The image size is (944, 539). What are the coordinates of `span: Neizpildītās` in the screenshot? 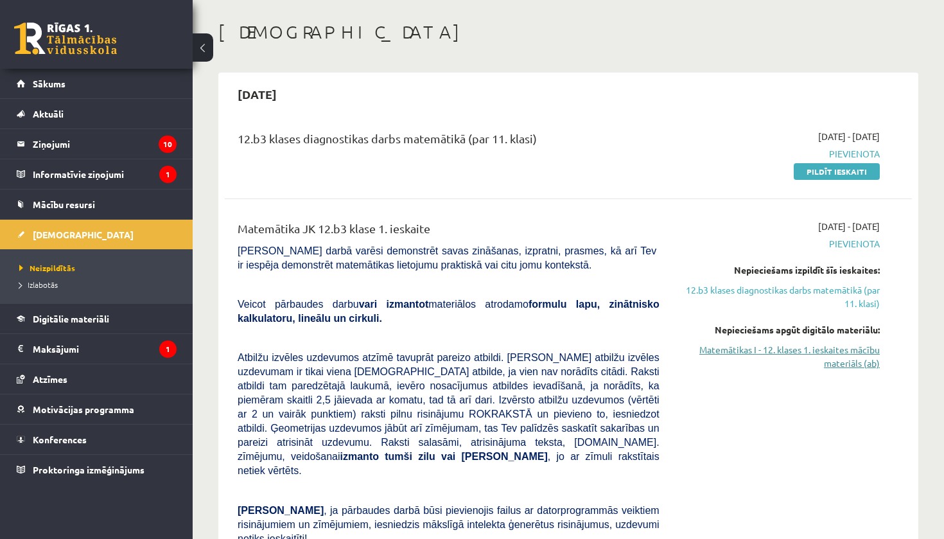 It's located at (47, 268).